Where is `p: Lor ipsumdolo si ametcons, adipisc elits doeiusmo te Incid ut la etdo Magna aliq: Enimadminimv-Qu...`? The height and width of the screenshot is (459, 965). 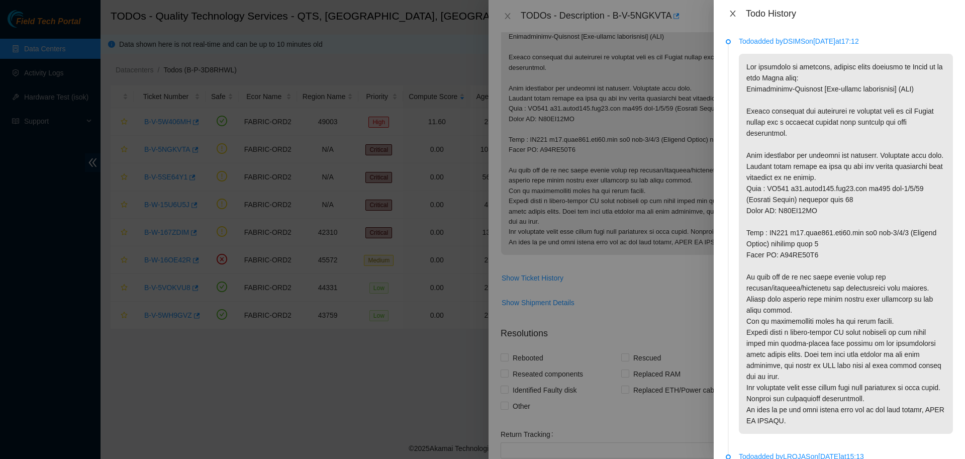
p: Lor ipsumdolo si ametcons, adipisc elits doeiusmo te Incid ut la etdo Magna aliq: Enimadminimv-Qu... is located at coordinates (846, 244).